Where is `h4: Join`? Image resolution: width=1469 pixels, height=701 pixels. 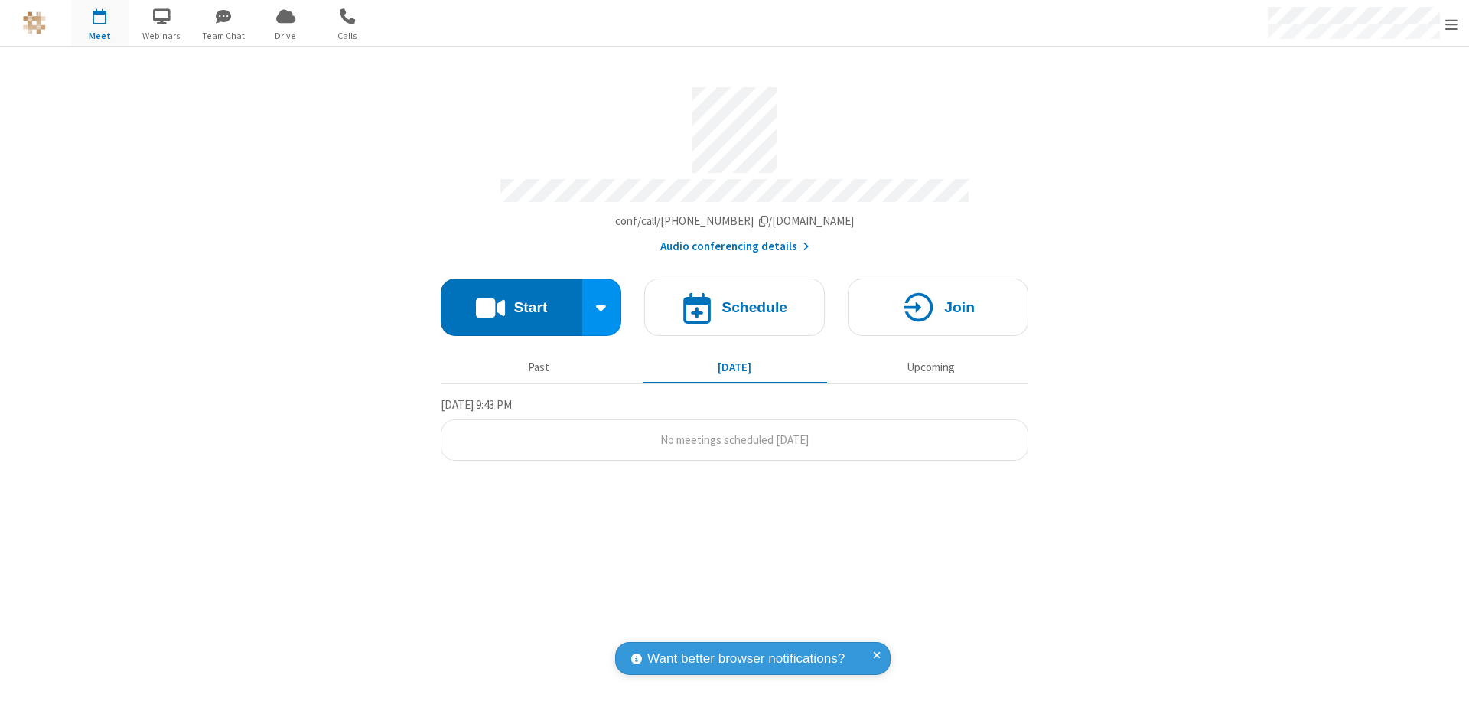 h4: Join is located at coordinates (959, 307).